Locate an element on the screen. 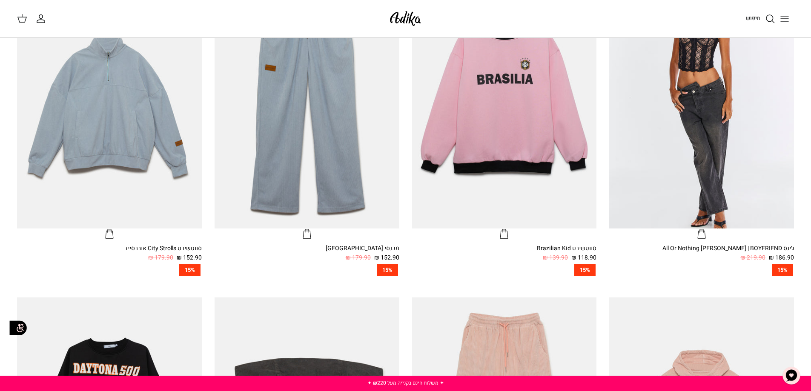  a: סווטשירט City Strolls אוברסייז 152.90 ₪ 179.90 ₪ is located at coordinates (109, 253).